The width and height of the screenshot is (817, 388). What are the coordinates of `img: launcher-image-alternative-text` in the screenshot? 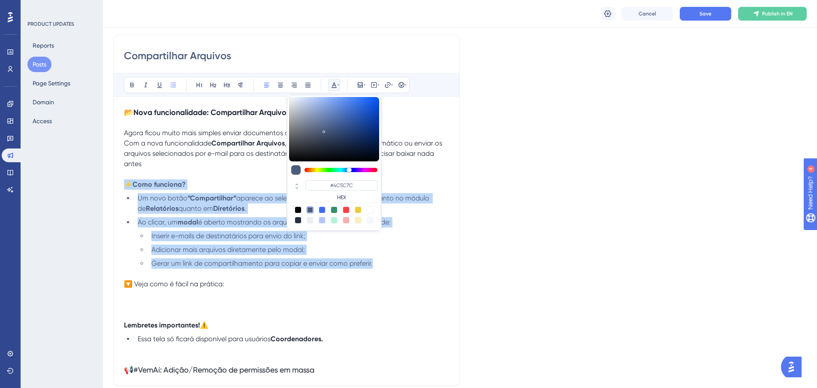 It's located at (10, 13).